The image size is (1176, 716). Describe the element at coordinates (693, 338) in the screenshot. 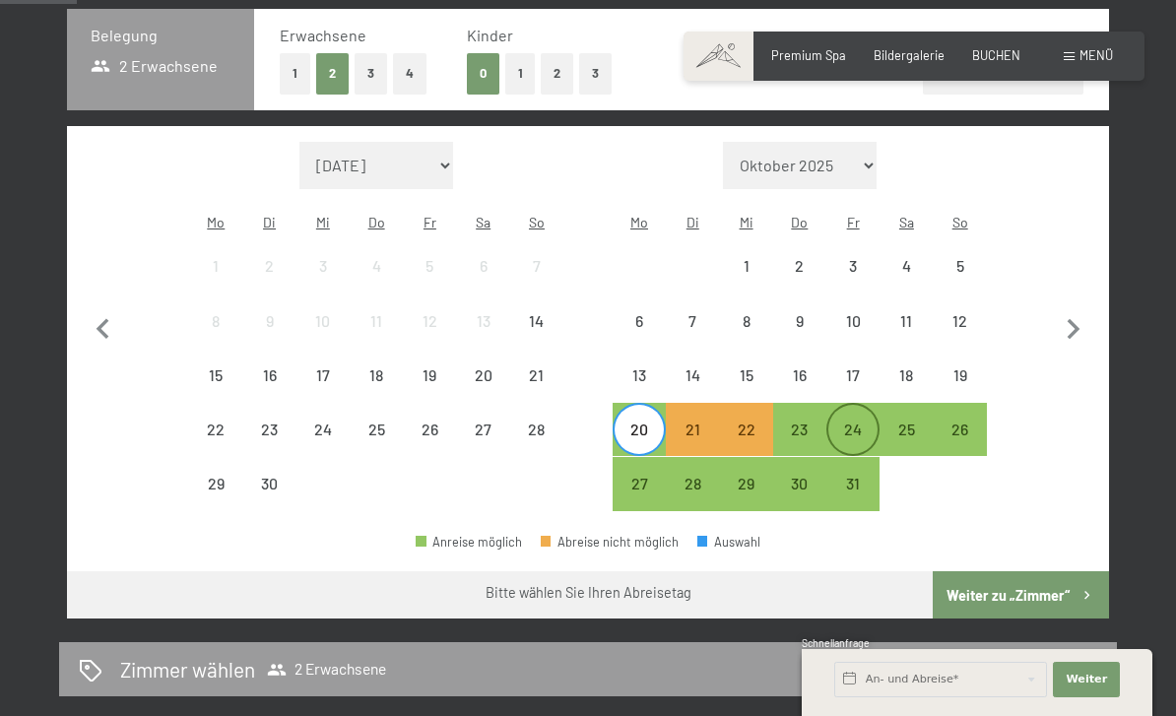

I see `div: 7` at that location.